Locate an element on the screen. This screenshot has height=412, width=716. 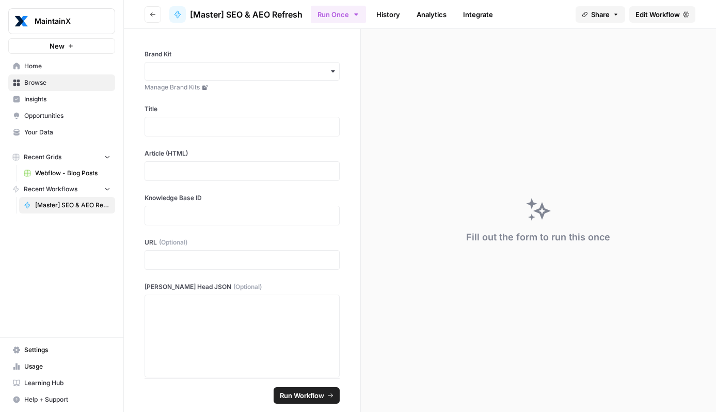
a: Home is located at coordinates (61, 66).